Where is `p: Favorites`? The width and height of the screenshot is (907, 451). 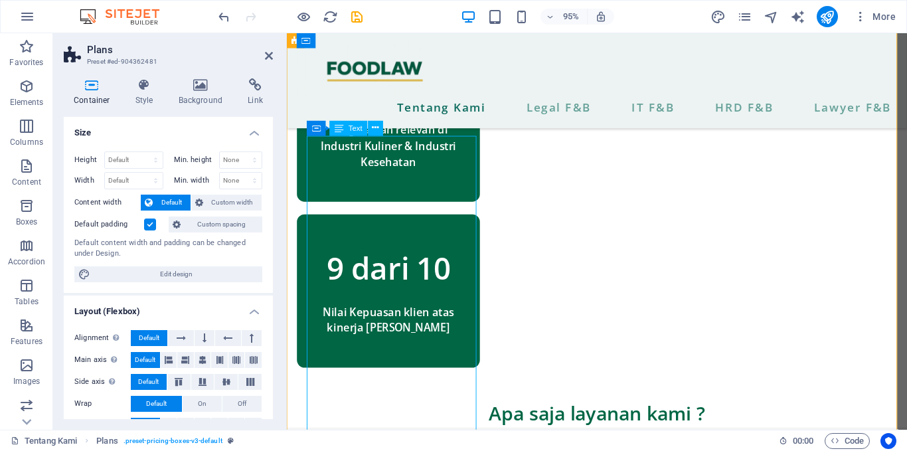
p: Favorites is located at coordinates (26, 62).